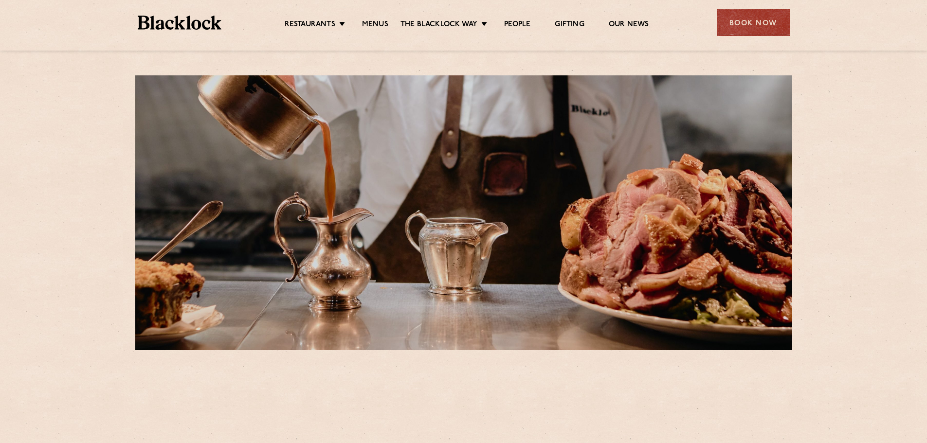 The image size is (927, 443). What do you see at coordinates (753, 22) in the screenshot?
I see `div: Book Now` at bounding box center [753, 22].